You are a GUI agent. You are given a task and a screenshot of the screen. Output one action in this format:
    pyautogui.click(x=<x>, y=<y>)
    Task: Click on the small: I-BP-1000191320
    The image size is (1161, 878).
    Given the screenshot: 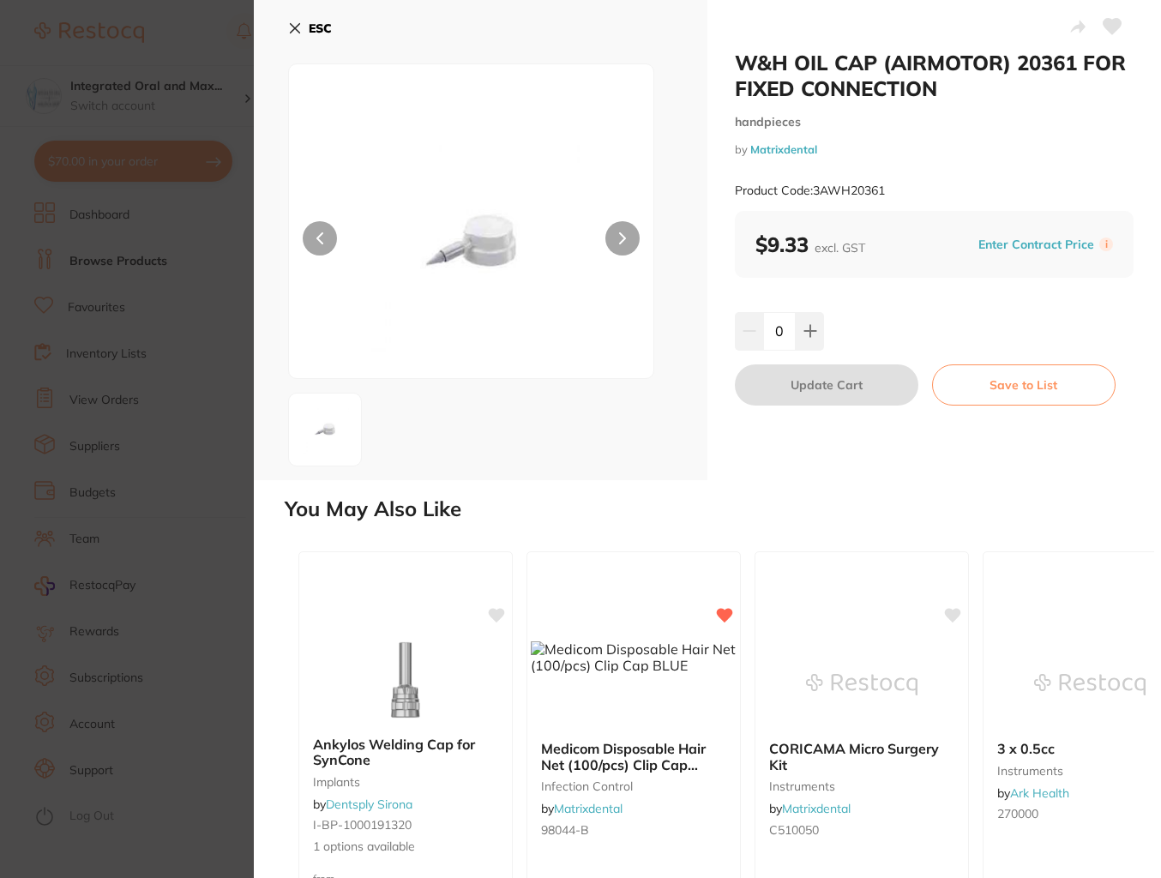 What is the action you would take?
    pyautogui.click(x=406, y=825)
    